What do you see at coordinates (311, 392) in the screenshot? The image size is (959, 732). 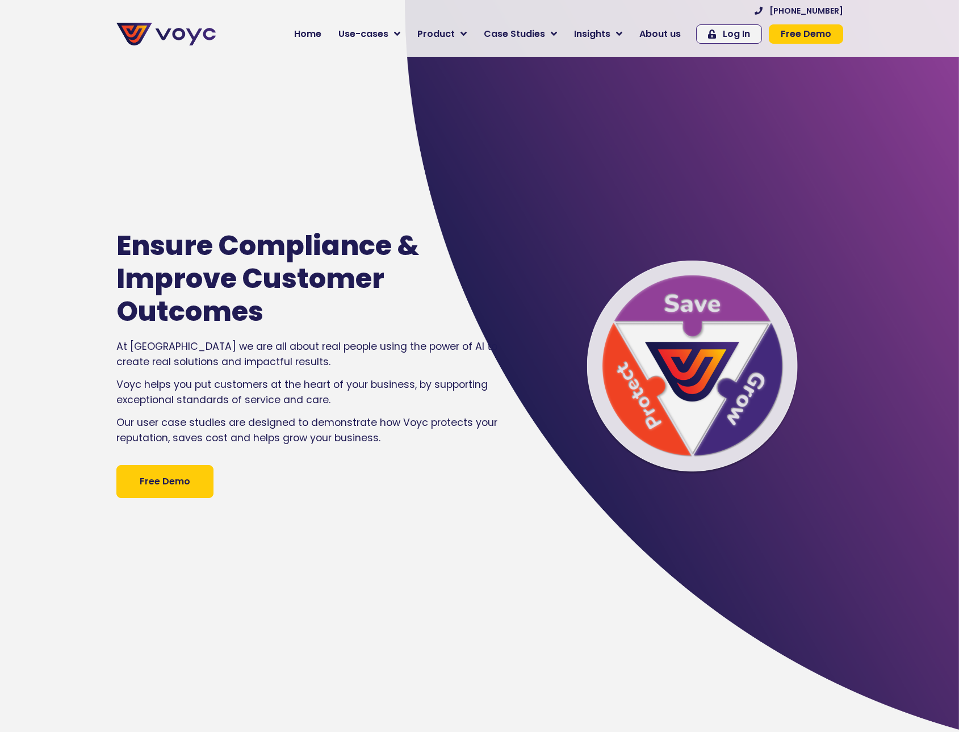 I see `p: Voyc helps you put customers at the heart of your business, by supporting exceptional standards o...` at bounding box center [311, 392].